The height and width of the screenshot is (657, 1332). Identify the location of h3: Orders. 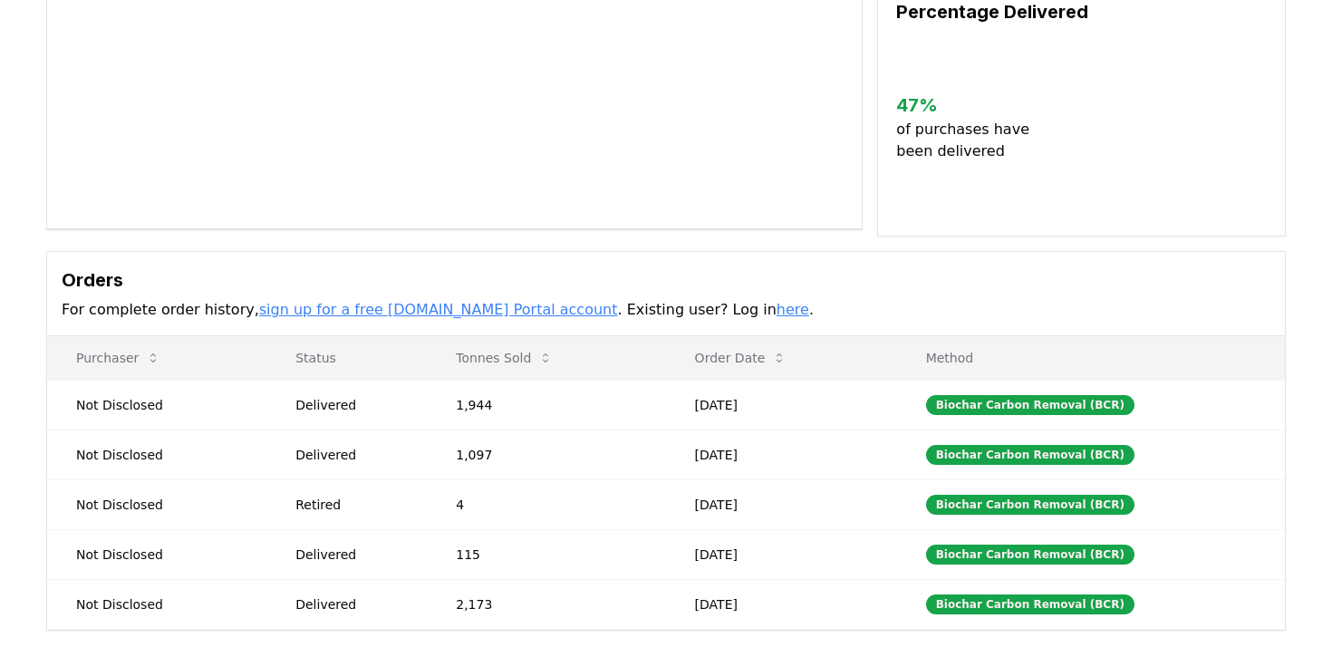
(666, 280).